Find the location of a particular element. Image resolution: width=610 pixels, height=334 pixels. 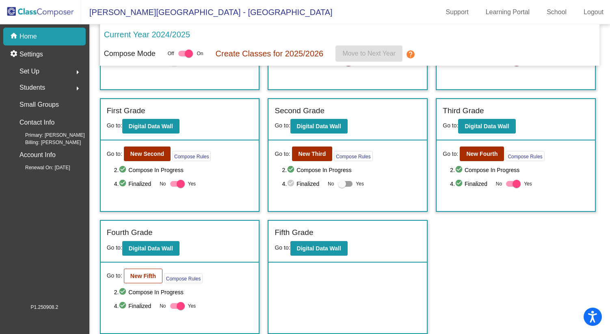

a: Logout is located at coordinates (594, 12).